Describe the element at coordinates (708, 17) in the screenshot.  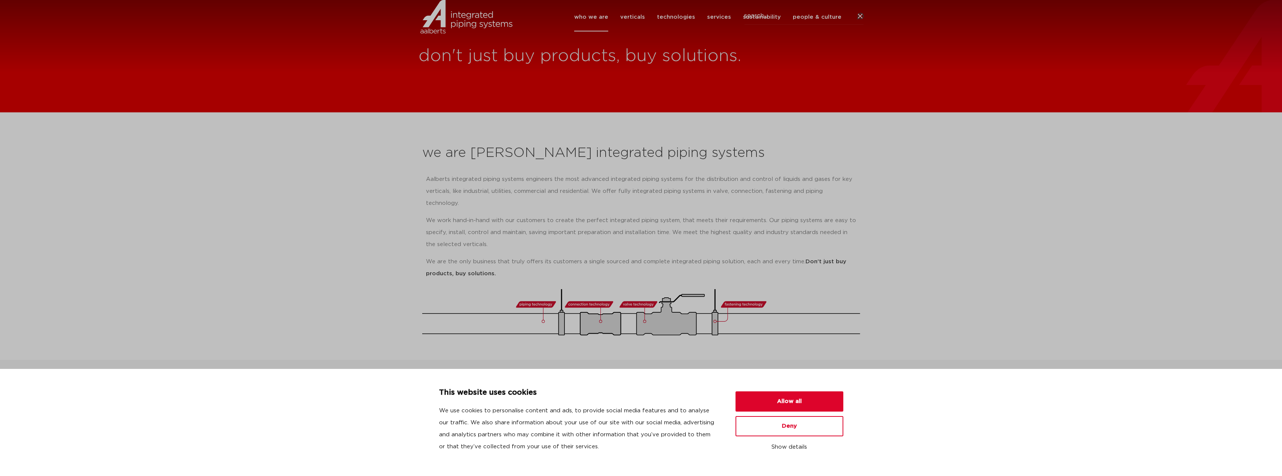
I see `nav: Menu` at that location.